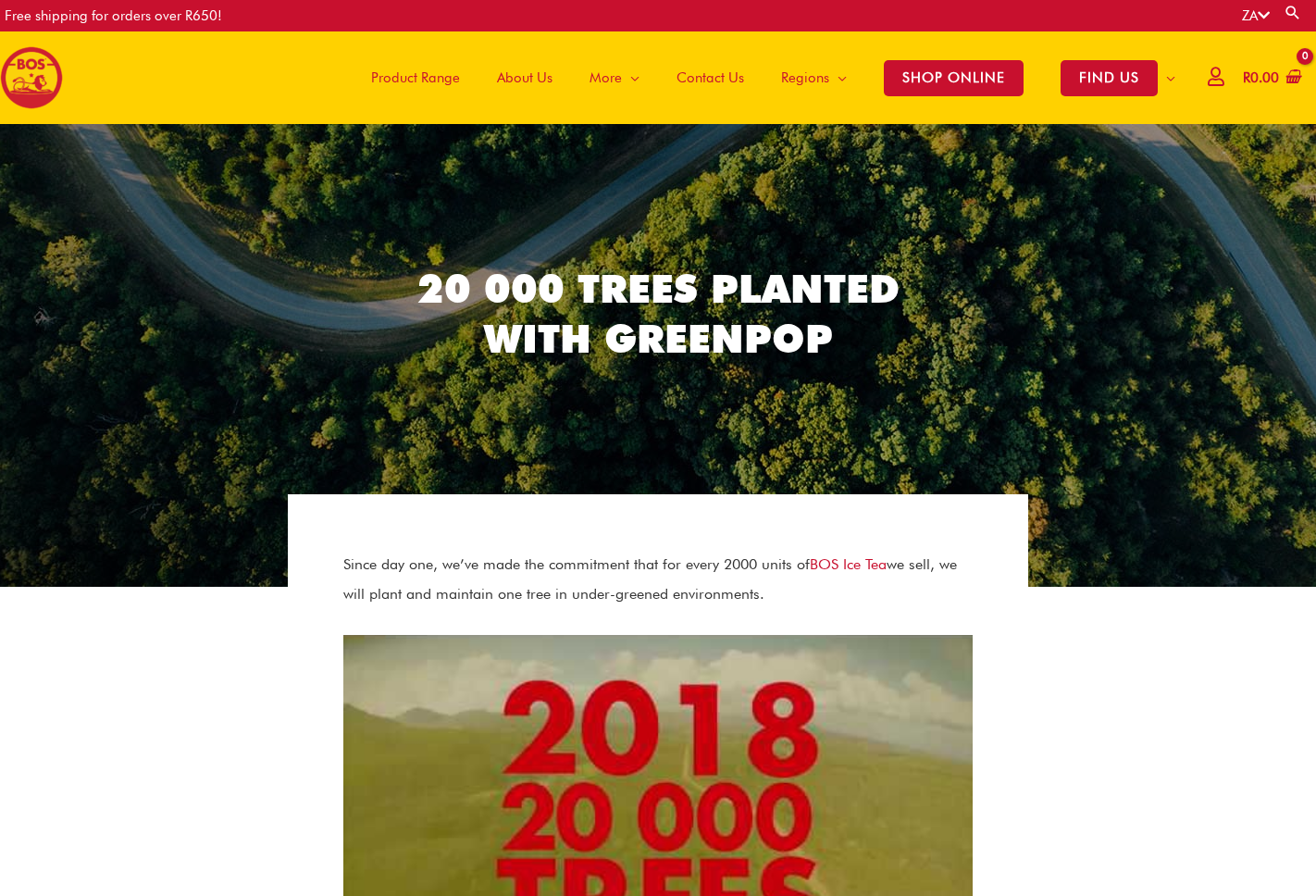 This screenshot has width=1316, height=896. I want to click on a: View Shopping Cart, empty, so click(1271, 78).